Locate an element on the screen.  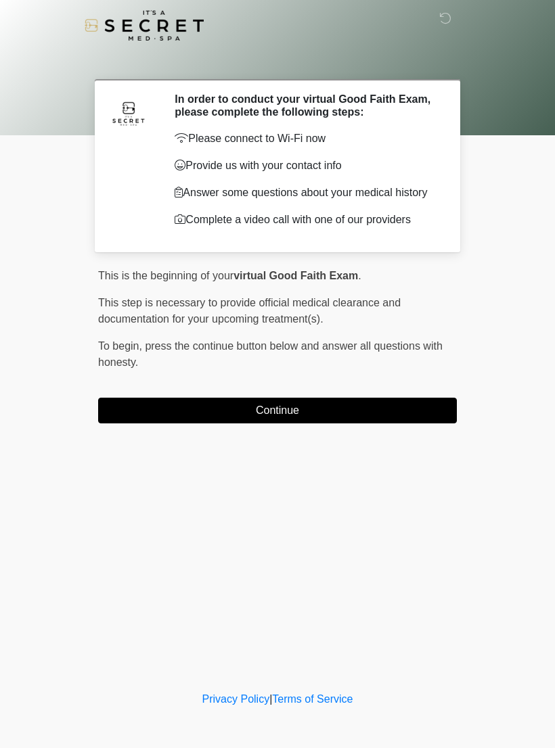
span: This is the beginning of your is located at coordinates (166, 275).